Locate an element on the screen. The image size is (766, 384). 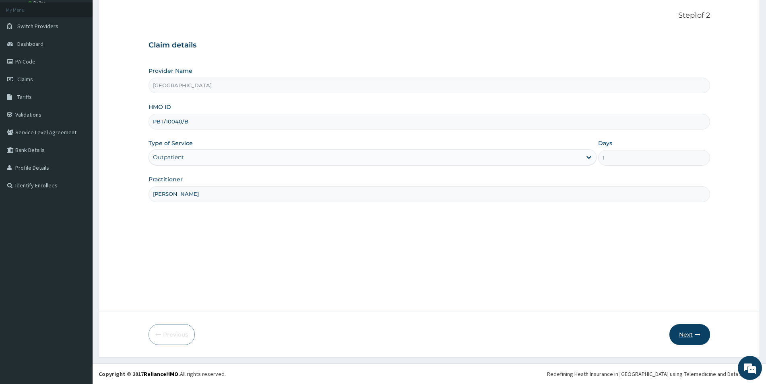
span: We're online! is located at coordinates (79, 142).